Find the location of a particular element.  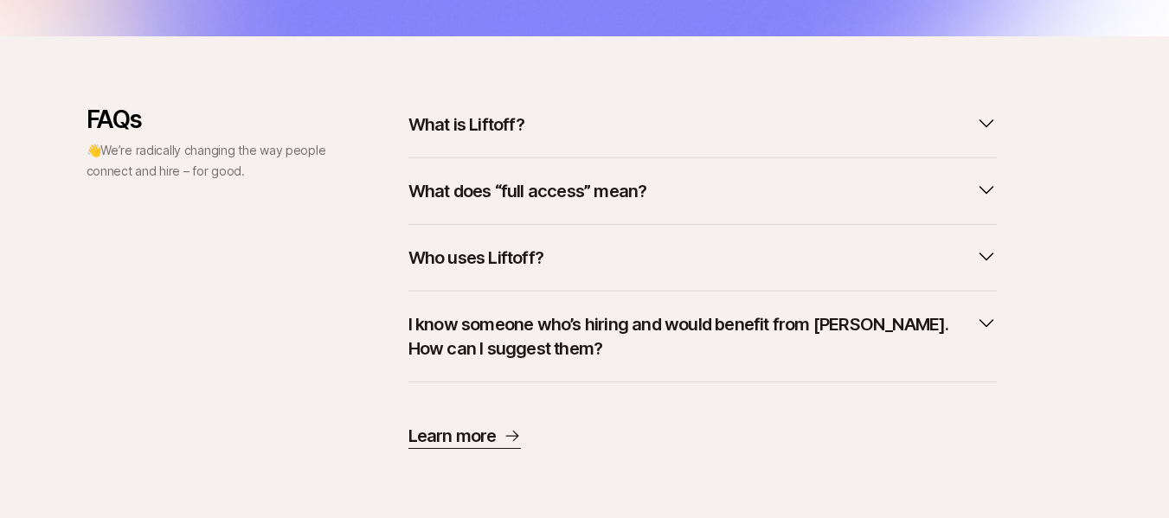

p: FAQs is located at coordinates (208, 119).